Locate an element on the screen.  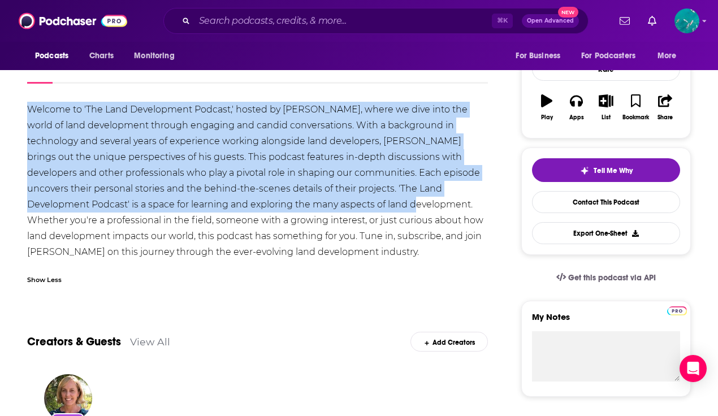
label: My Notes is located at coordinates (606, 321).